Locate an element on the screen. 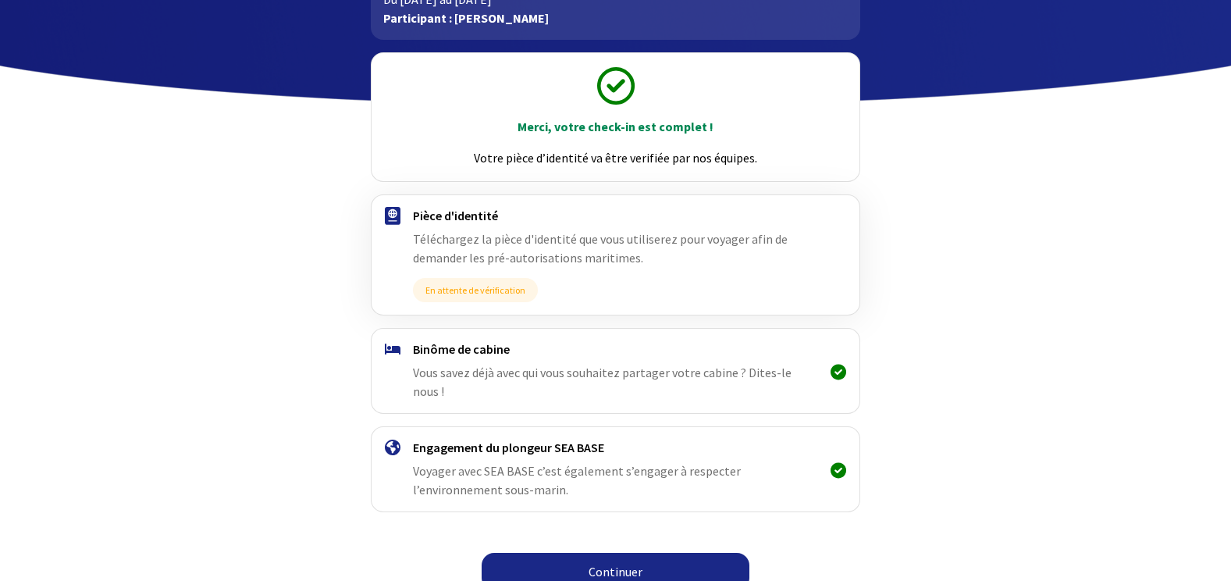 Image resolution: width=1231 pixels, height=581 pixels. span: Vous savez déjà avec qui vous souhaitez partager votre cabine ? Dites-le nous ! is located at coordinates (602, 382).